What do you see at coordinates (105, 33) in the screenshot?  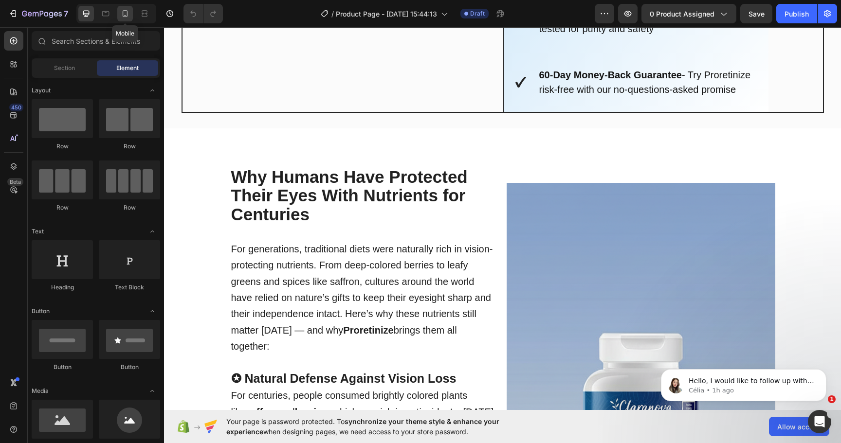 I see `p: Hello, I would like to follow up with you about our ongoing case. May I ask if there is anything ...` at bounding box center [105, 33].